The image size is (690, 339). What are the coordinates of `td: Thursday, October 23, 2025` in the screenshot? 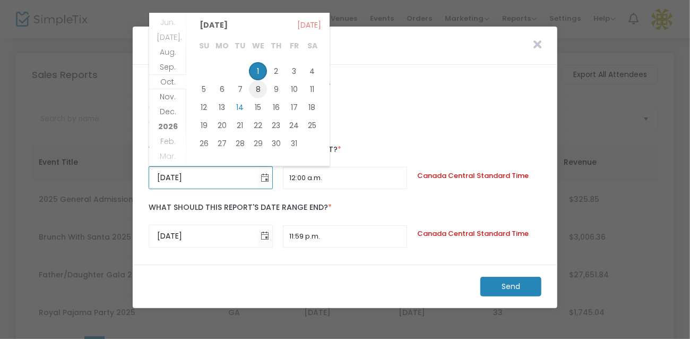 It's located at (276, 125).